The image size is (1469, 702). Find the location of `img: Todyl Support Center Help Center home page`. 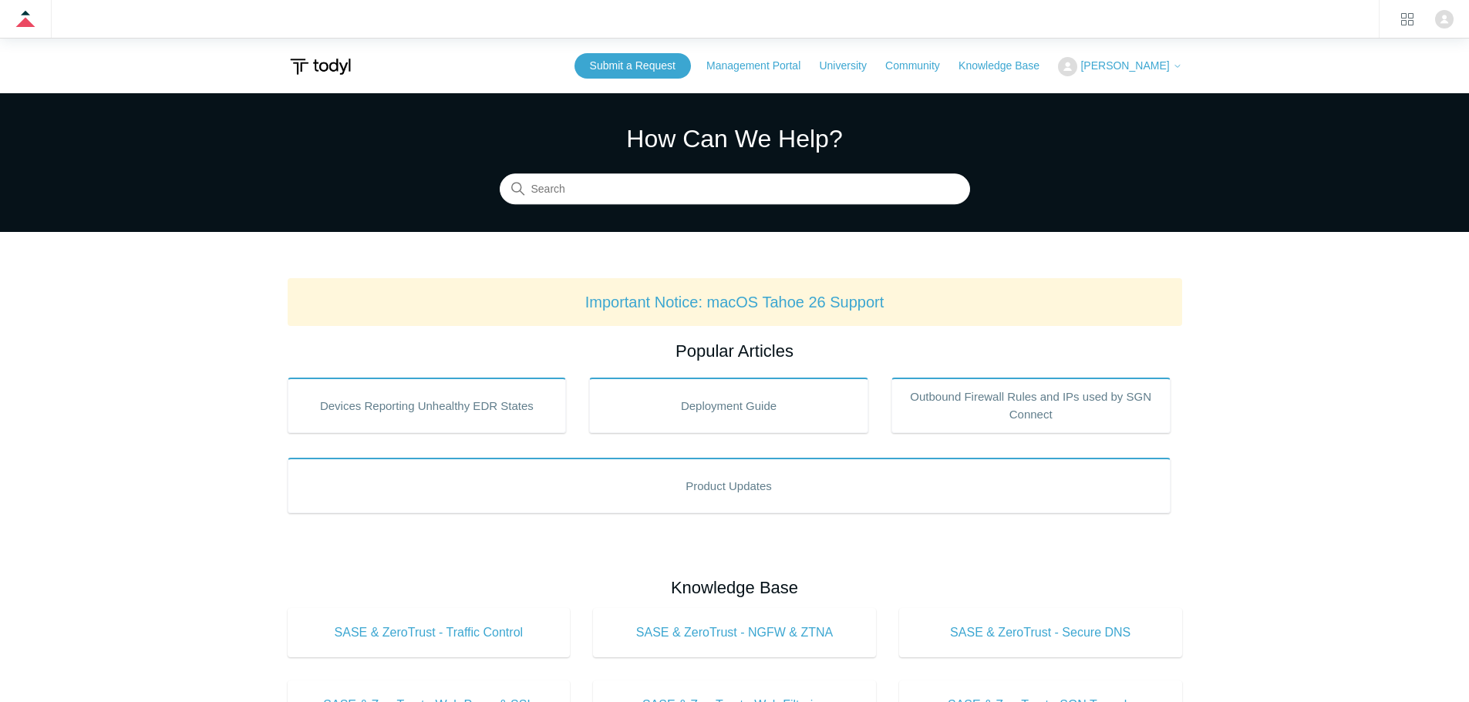

img: Todyl Support Center Help Center home page is located at coordinates (320, 66).